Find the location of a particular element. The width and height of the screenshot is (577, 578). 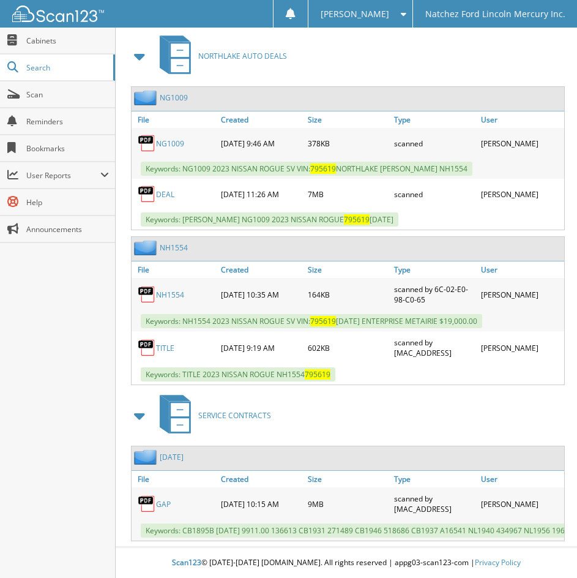

span: Scan is located at coordinates (67, 94).